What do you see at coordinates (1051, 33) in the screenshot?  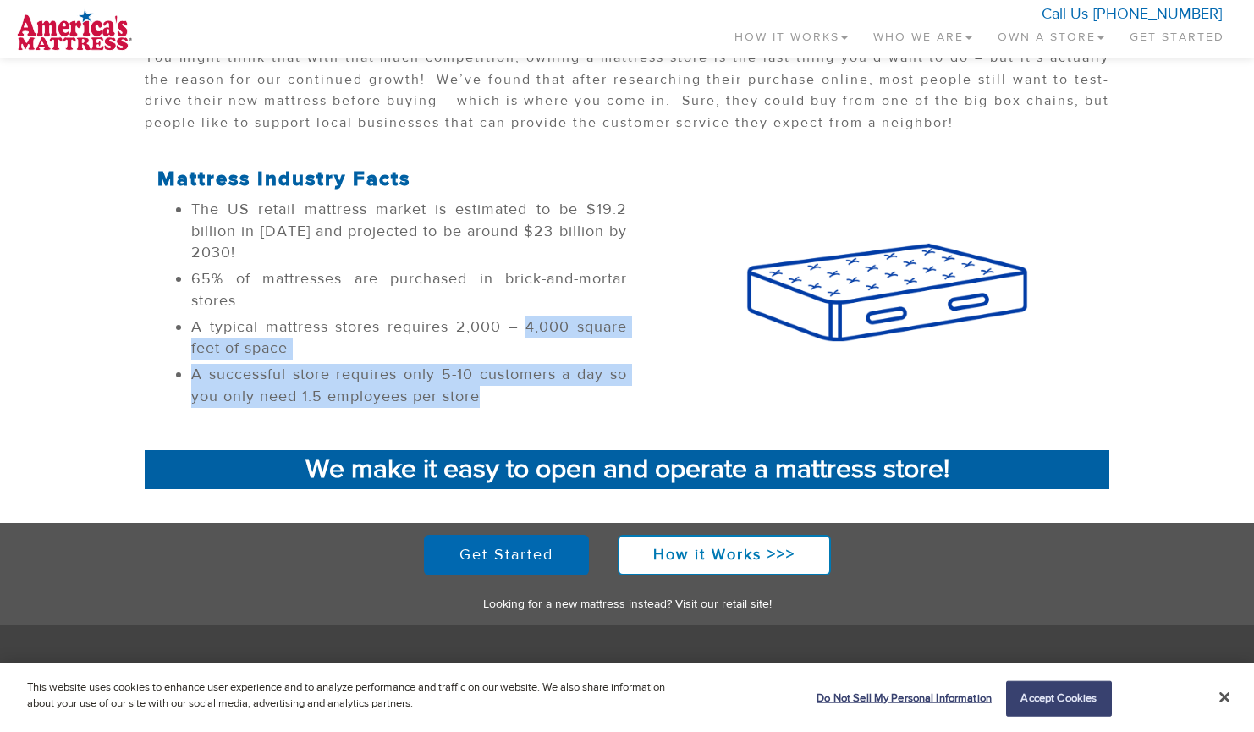 I see `a: Own a Store` at bounding box center [1051, 33].